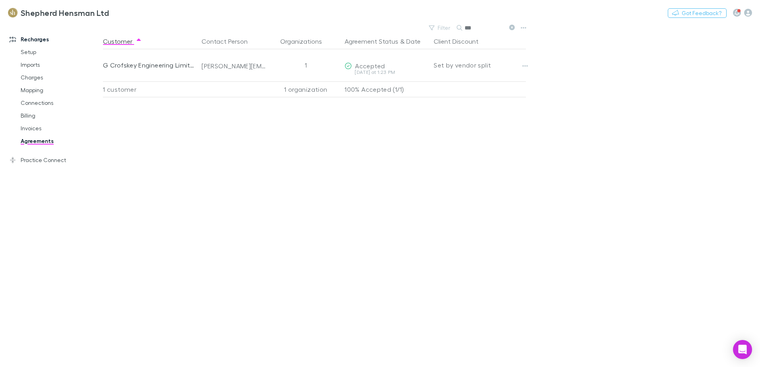  Describe the element at coordinates (60, 116) in the screenshot. I see `a: Billing` at that location.